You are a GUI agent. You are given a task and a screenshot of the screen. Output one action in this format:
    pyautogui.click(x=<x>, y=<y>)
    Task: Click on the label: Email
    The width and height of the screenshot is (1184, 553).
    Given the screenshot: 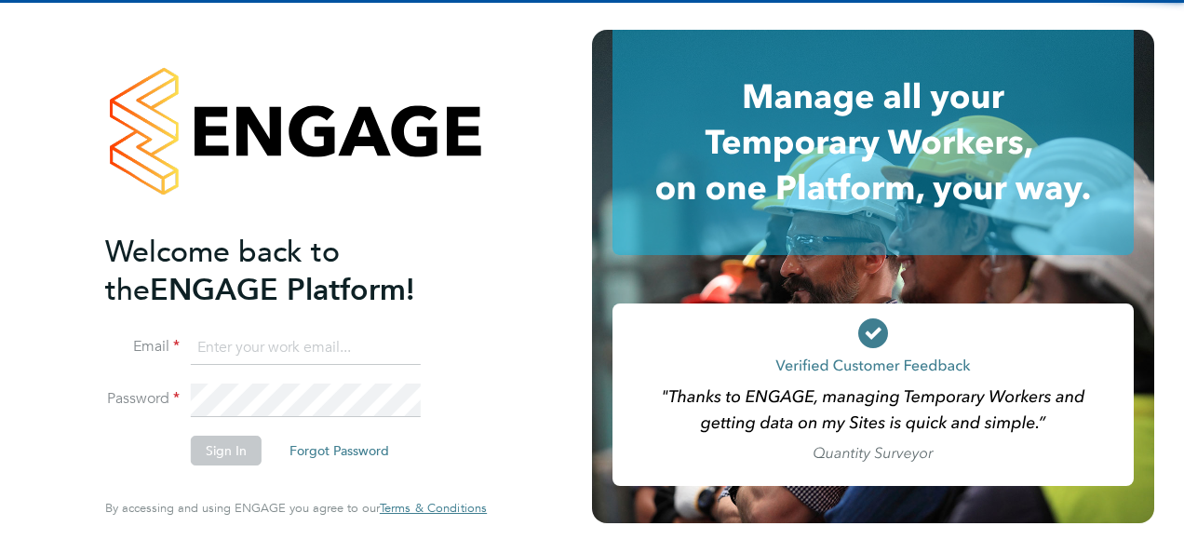 What is the action you would take?
    pyautogui.click(x=142, y=346)
    